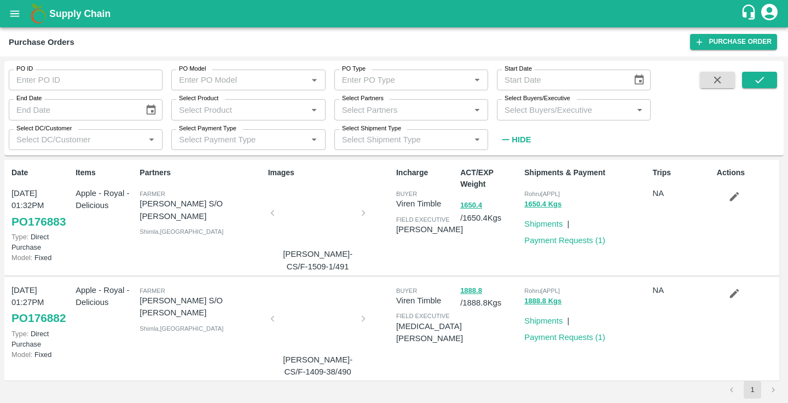  What do you see at coordinates (565, 109) in the screenshot?
I see `input: Select Buyers/Executive` at bounding box center [565, 109].